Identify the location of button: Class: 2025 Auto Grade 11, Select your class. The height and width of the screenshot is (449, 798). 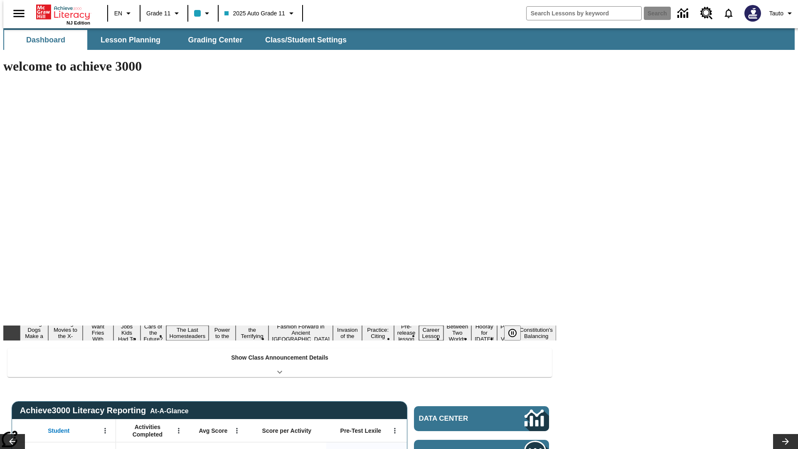
(260, 13).